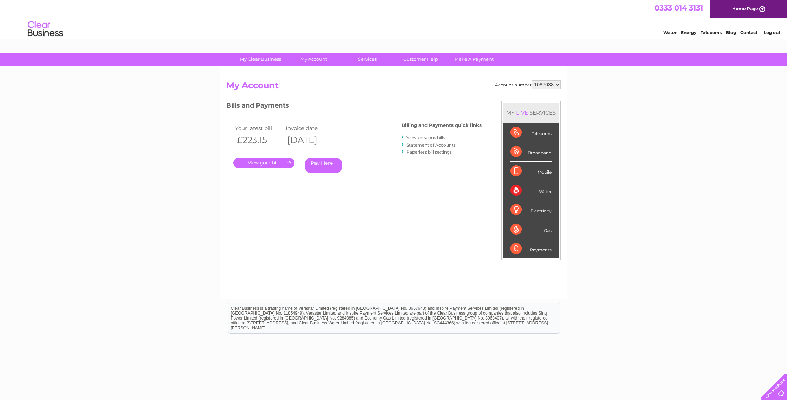  Describe the element at coordinates (670, 32) in the screenshot. I see `a: Water` at that location.